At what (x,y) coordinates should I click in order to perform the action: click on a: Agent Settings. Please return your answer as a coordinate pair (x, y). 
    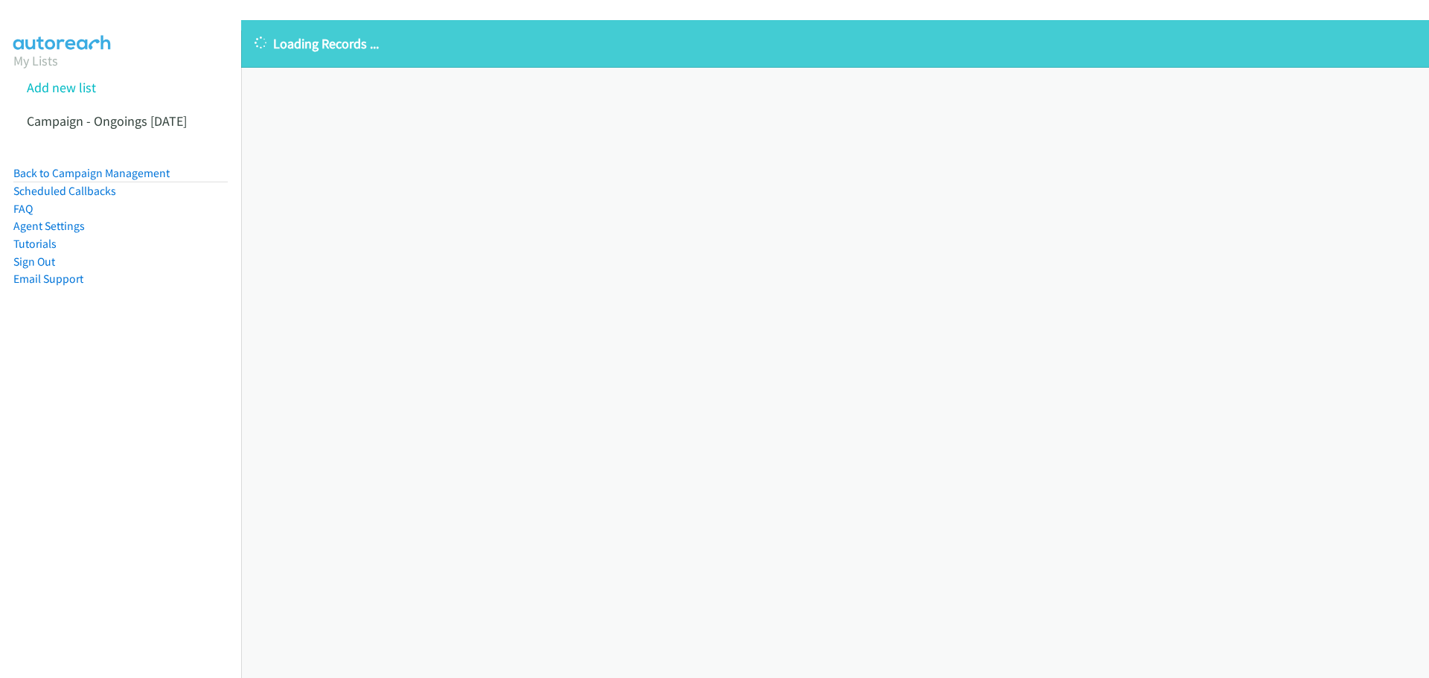
    Looking at the image, I should click on (49, 225).